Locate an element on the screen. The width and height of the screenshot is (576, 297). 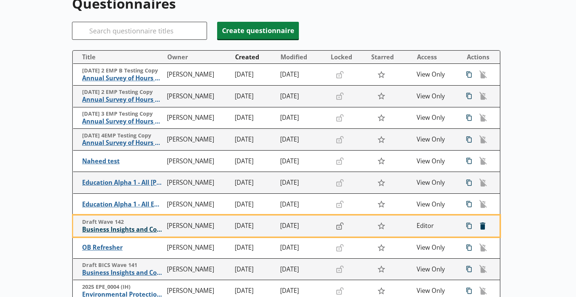
span: Create questionnaire is located at coordinates (258, 30).